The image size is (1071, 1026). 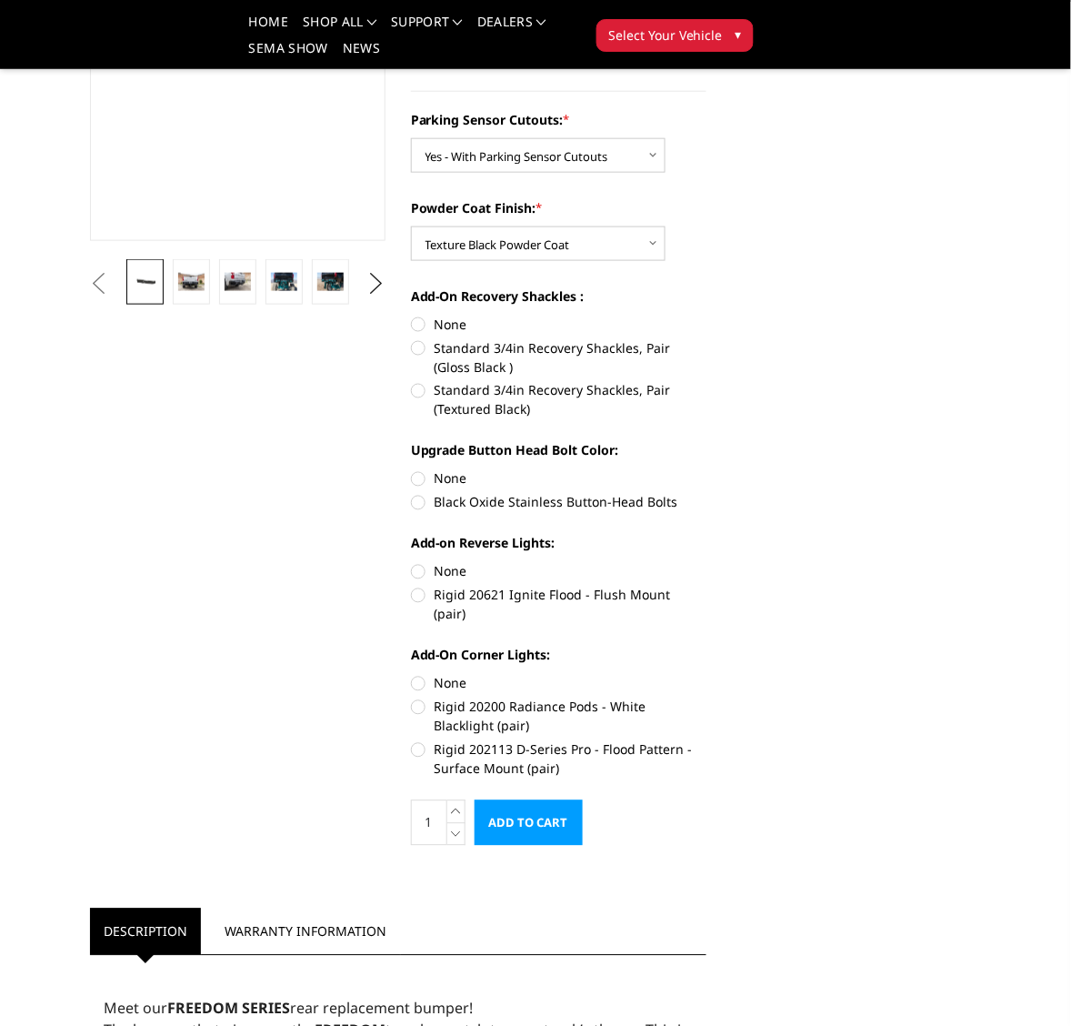 What do you see at coordinates (376, 284) in the screenshot?
I see `button: Next` at bounding box center [376, 284].